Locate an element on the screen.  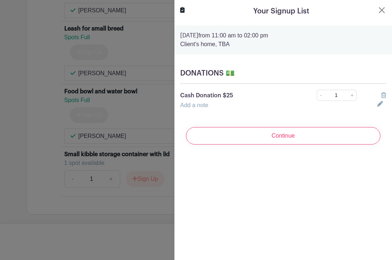
p: Client's home, TBA is located at coordinates (283, 44).